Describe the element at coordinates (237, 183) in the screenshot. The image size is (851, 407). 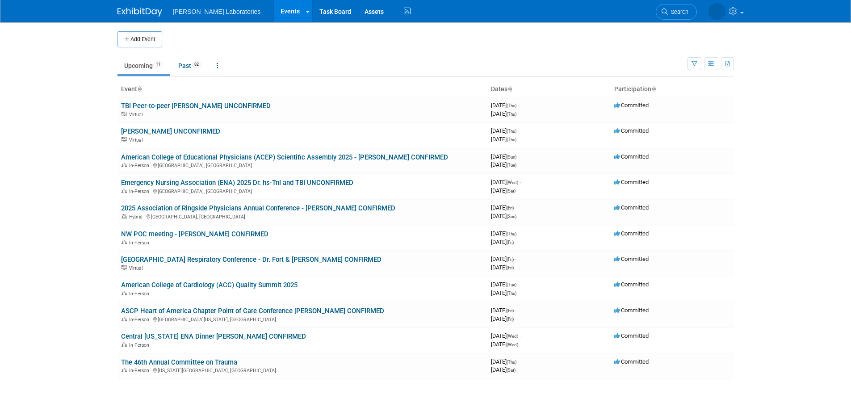
I see `a: Emergency Nursing Association (ENA) 2025 Dr. hs-TnI and TBI UNCONFIRMED` at that location.